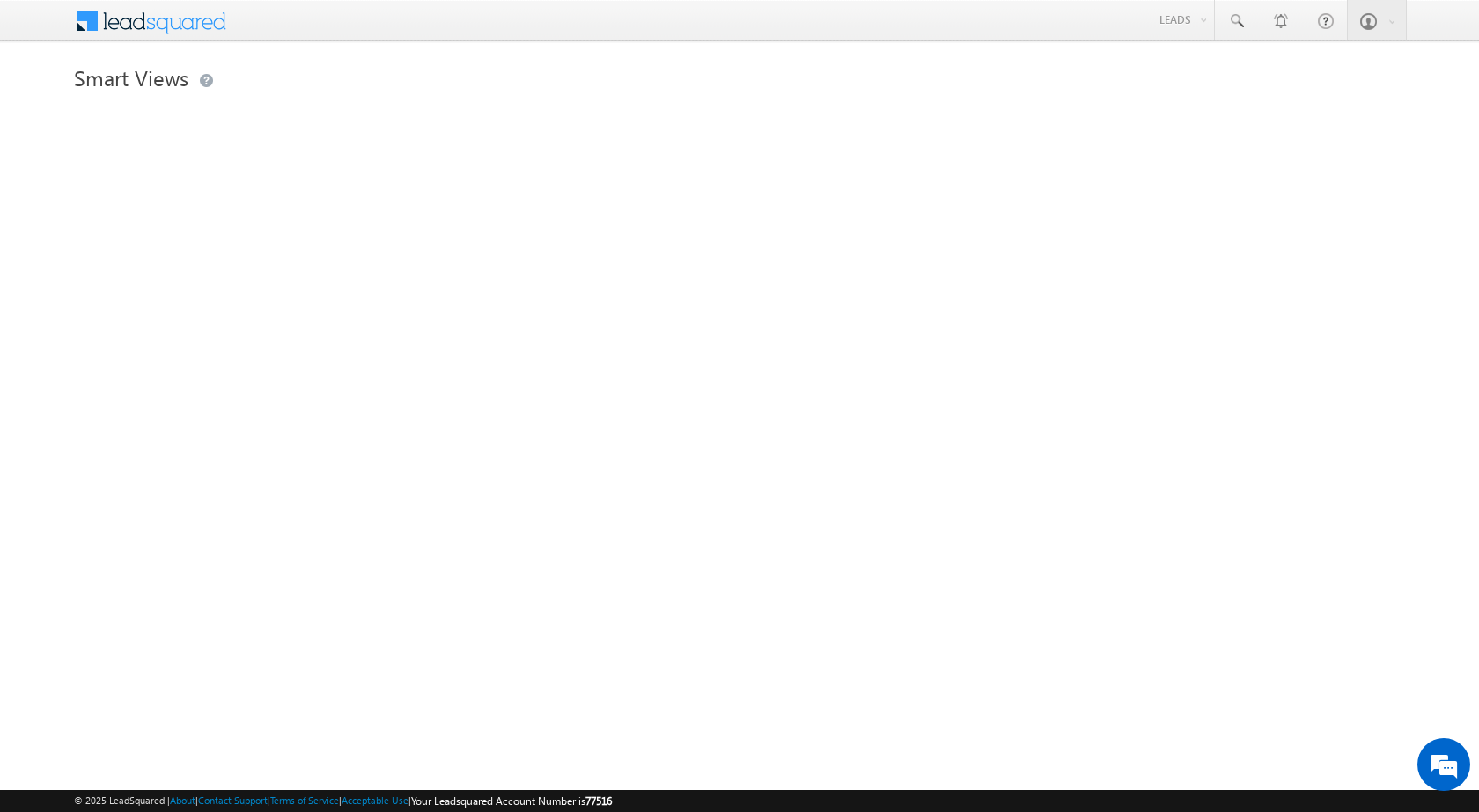  I want to click on a: Acceptable Use, so click(375, 800).